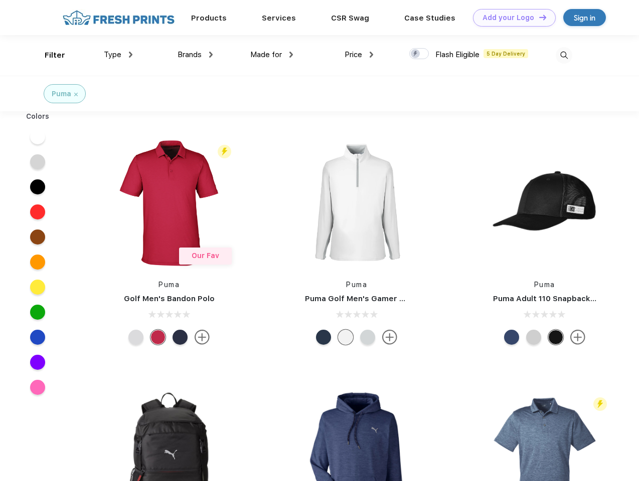  What do you see at coordinates (511, 337) in the screenshot?
I see `div: Peacoat with Qut Shd` at bounding box center [511, 337].